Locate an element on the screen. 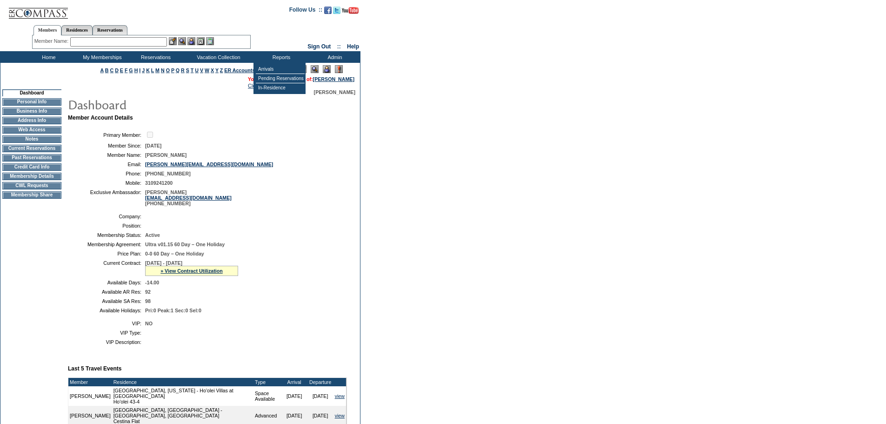 The width and height of the screenshot is (886, 424). td: Position: is located at coordinates (106, 225).